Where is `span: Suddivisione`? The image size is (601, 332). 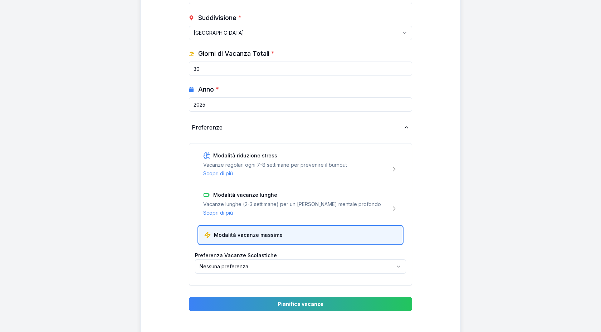
span: Suddivisione is located at coordinates (220, 18).